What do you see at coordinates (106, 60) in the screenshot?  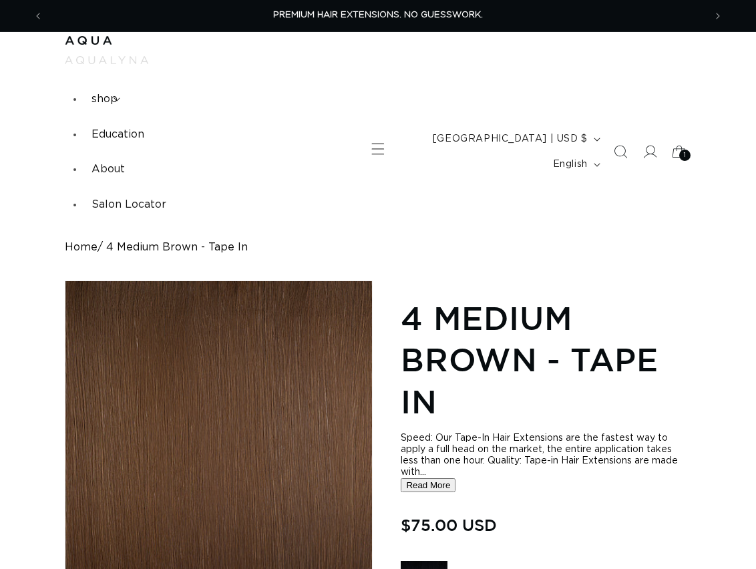 I see `img: aqualyna.com` at bounding box center [106, 60].